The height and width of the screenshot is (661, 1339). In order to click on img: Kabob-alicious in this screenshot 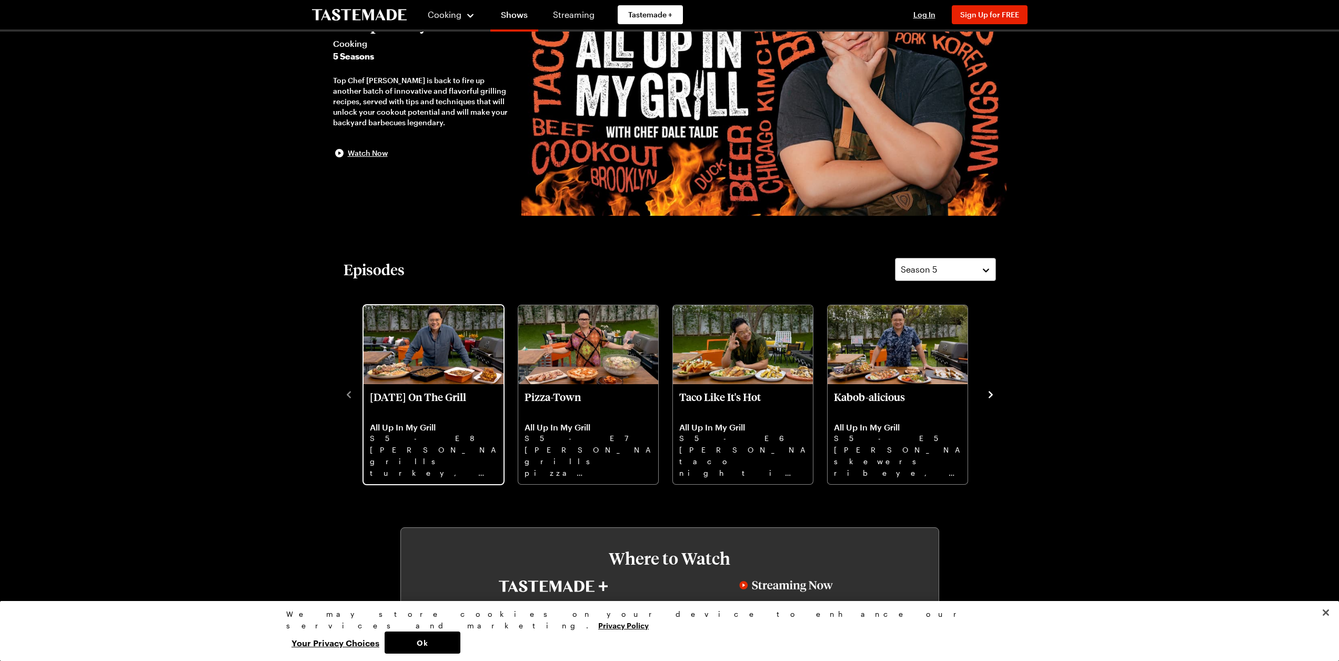, I will do `click(898, 345)`.